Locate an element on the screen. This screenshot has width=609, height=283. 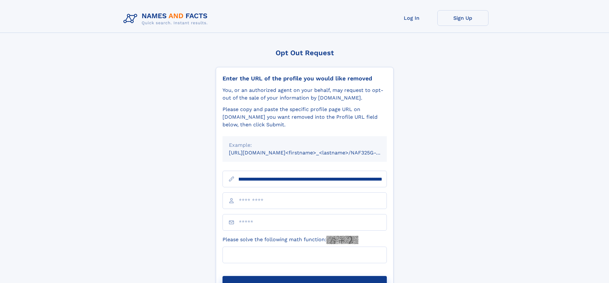
a: Log In is located at coordinates (411, 18).